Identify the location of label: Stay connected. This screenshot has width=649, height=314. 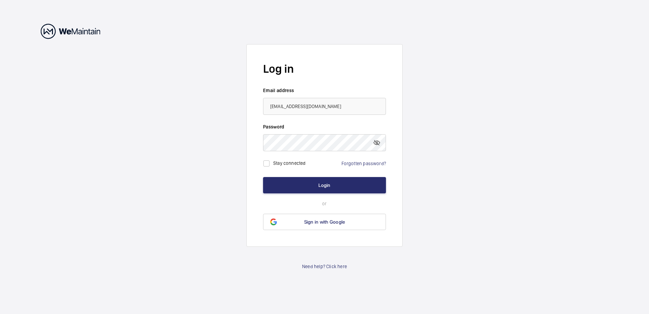
(290, 163).